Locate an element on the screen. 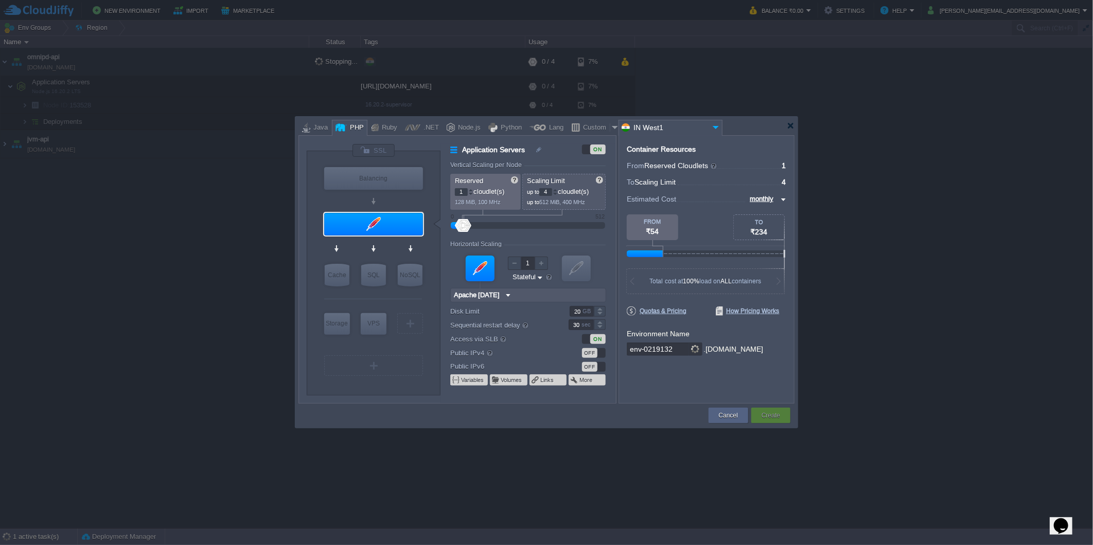 This screenshot has width=1093, height=545. div: Java is located at coordinates (319, 128).